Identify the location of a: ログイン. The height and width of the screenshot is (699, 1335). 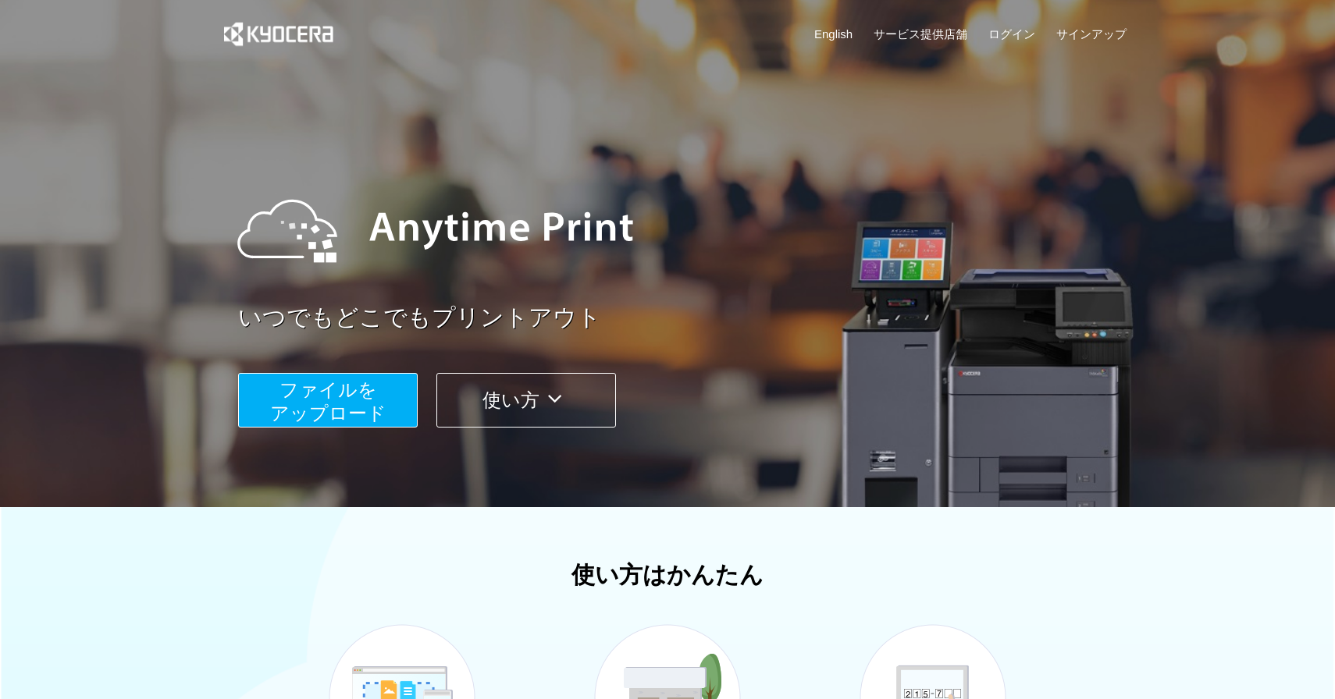
(1012, 34).